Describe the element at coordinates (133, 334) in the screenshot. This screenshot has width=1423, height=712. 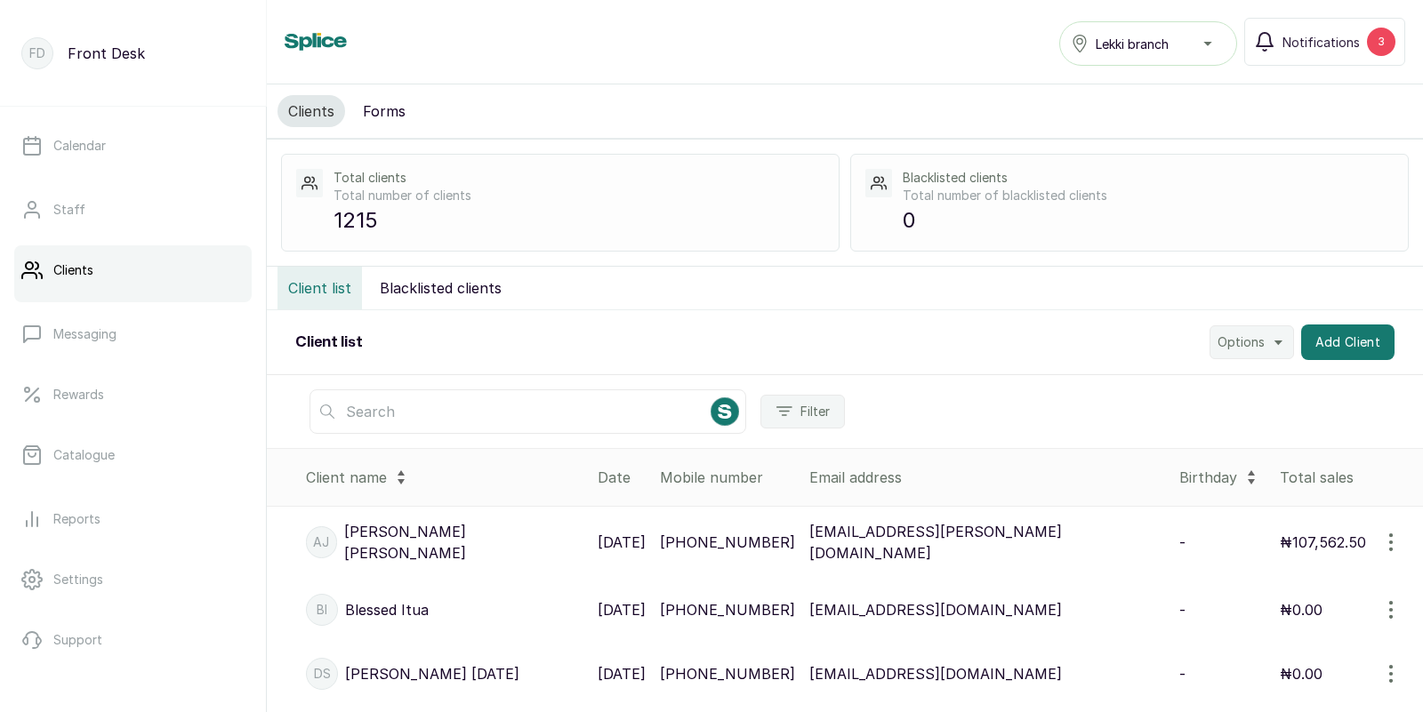
I see `a: Messaging` at that location.